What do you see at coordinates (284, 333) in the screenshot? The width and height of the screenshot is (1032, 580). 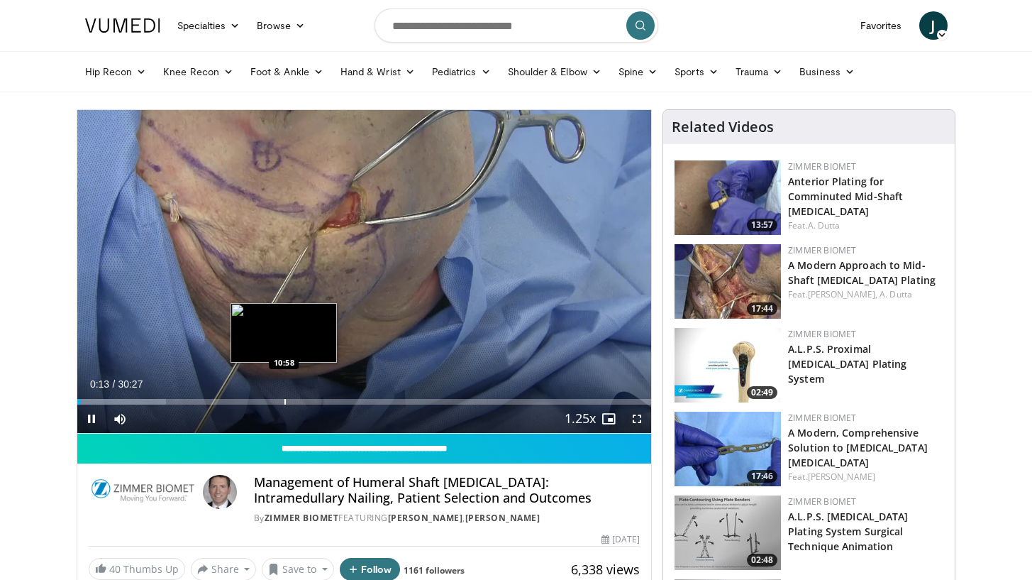 I see `img: image.jpeg` at bounding box center [284, 333].